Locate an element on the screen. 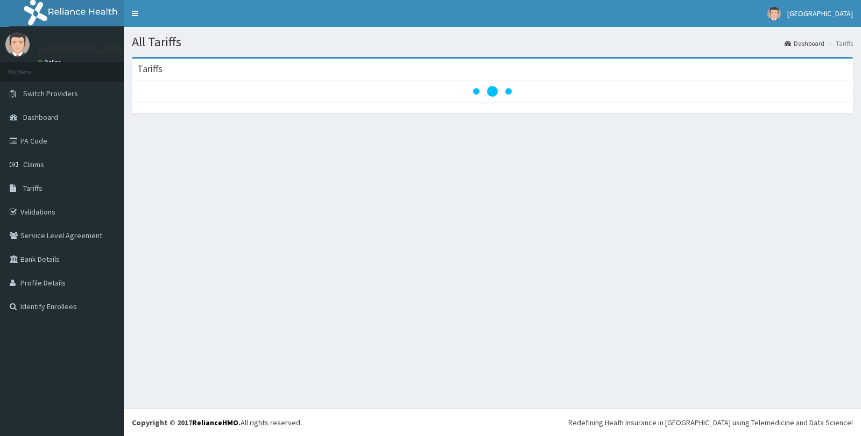  a: Dashboard is located at coordinates (805, 43).